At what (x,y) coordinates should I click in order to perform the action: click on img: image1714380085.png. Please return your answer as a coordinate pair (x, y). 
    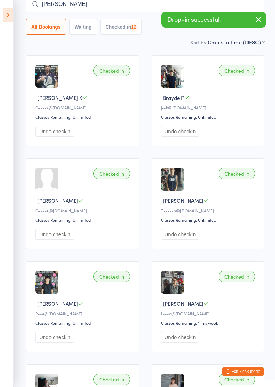
    Looking at the image, I should click on (173, 179).